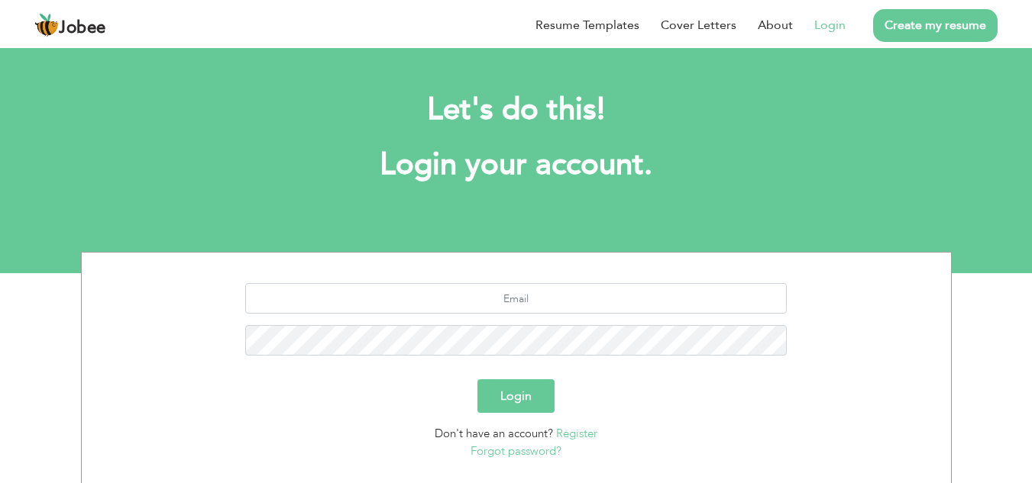 This screenshot has width=1032, height=483. What do you see at coordinates (515, 299) in the screenshot?
I see `input: Email` at bounding box center [515, 299].